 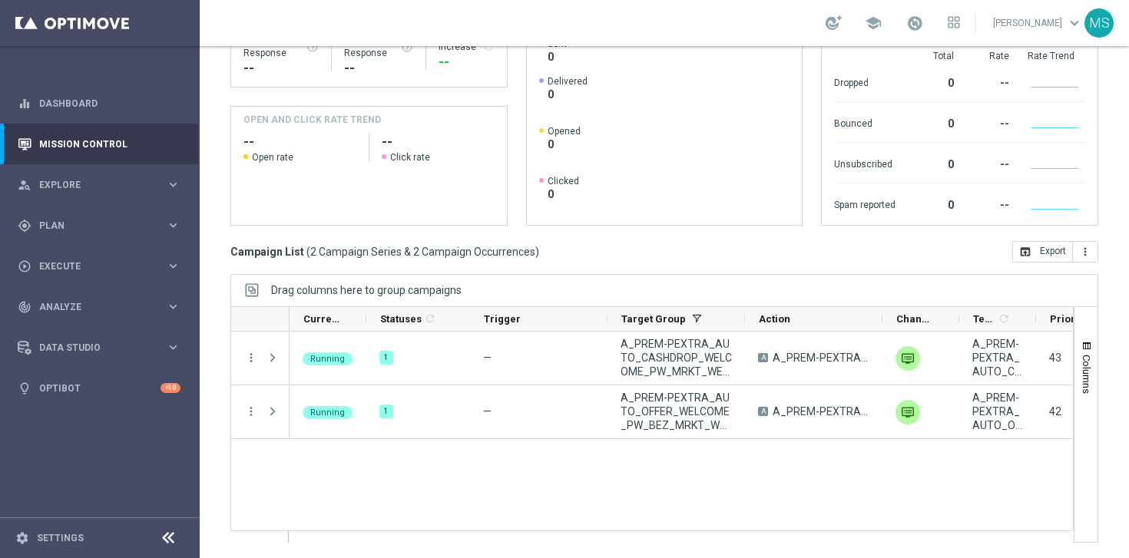 I want to click on div: person_search Explore keyboard_arrow_right, so click(x=99, y=185).